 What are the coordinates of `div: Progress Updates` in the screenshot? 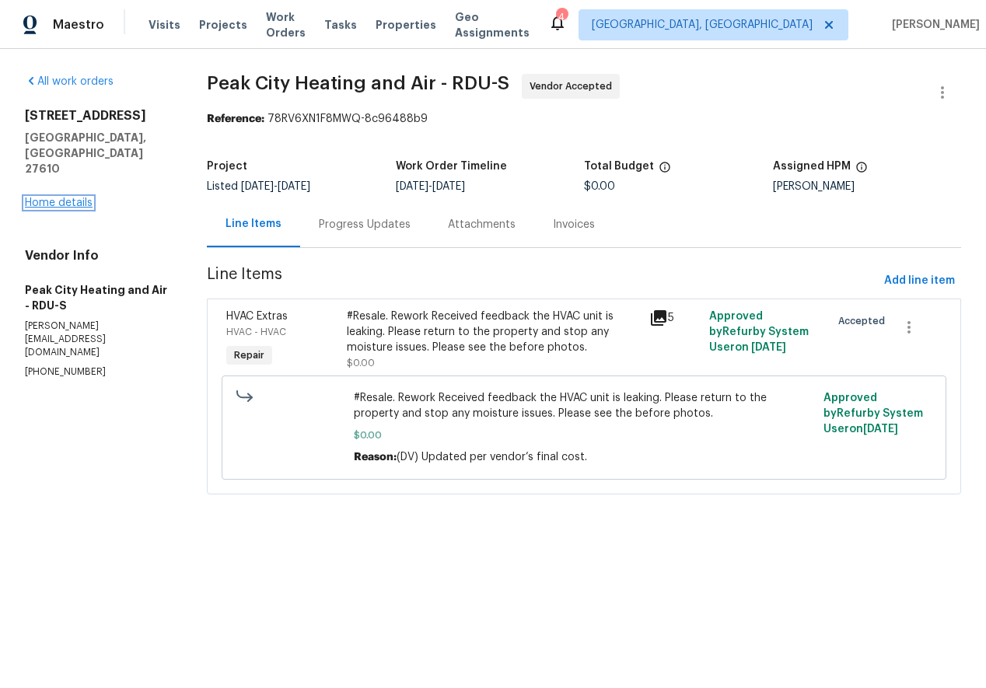 It's located at (365, 225).